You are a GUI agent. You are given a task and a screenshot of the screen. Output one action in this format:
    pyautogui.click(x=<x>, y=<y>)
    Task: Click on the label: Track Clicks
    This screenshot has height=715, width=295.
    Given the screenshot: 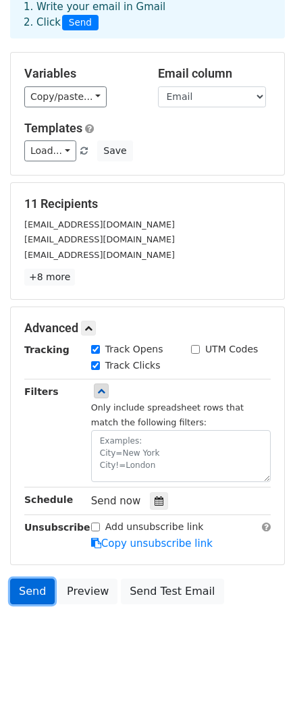 What is the action you would take?
    pyautogui.click(x=133, y=365)
    